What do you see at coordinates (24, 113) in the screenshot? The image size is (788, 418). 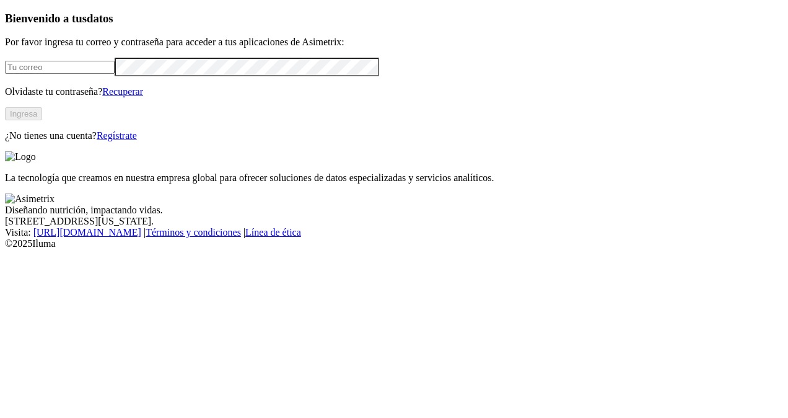 I see `button: Ingresa` at bounding box center [24, 113].